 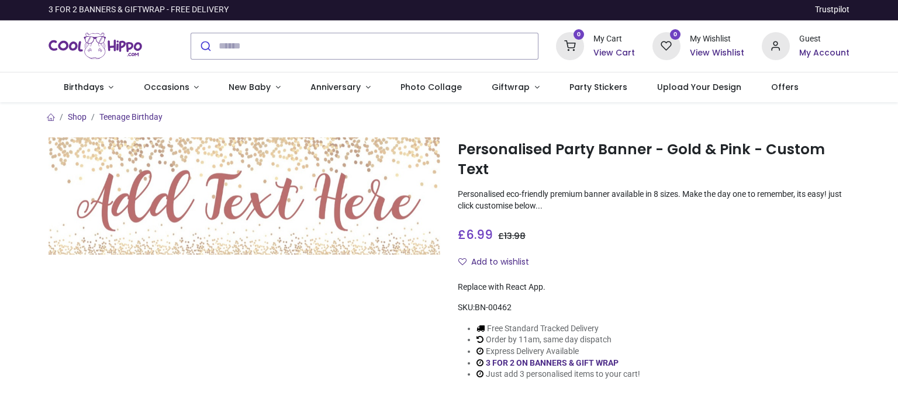 What do you see at coordinates (558, 340) in the screenshot?
I see `li: Order by 11am, same day dispatch` at bounding box center [558, 340].